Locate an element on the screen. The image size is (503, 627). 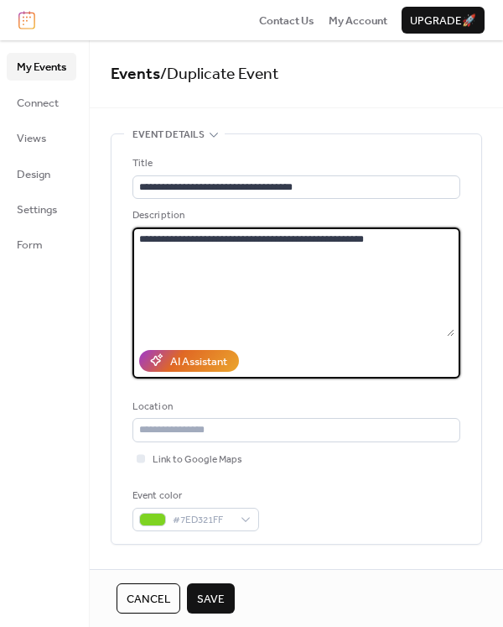
span: Connect is located at coordinates (38, 103).